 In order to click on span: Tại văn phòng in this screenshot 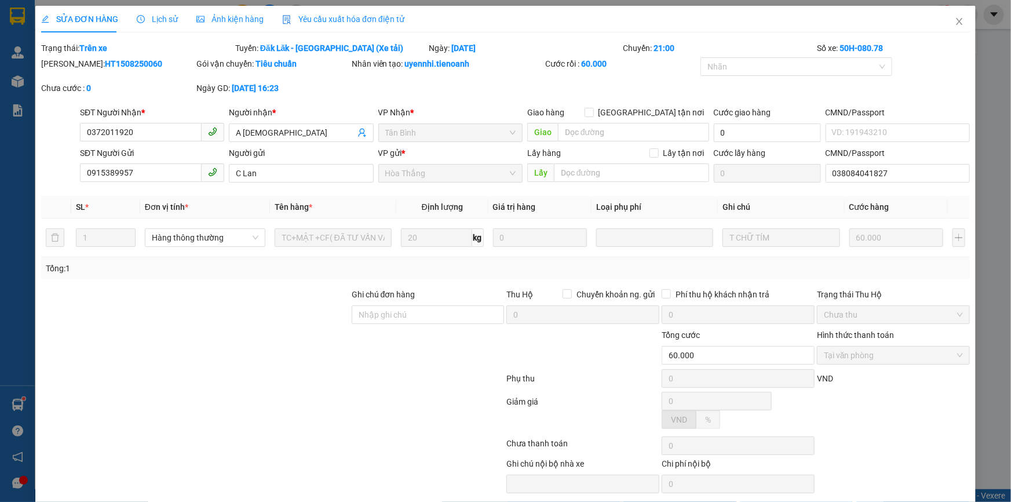, I will do `click(894, 355)`.